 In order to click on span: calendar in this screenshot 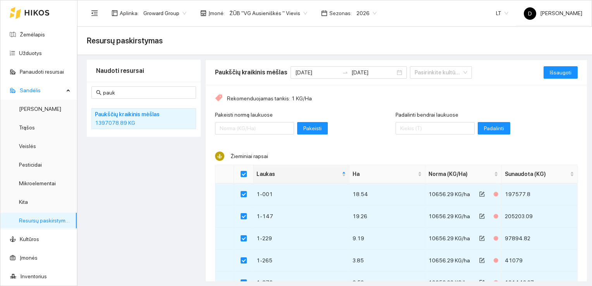, I will do `click(324, 13)`.